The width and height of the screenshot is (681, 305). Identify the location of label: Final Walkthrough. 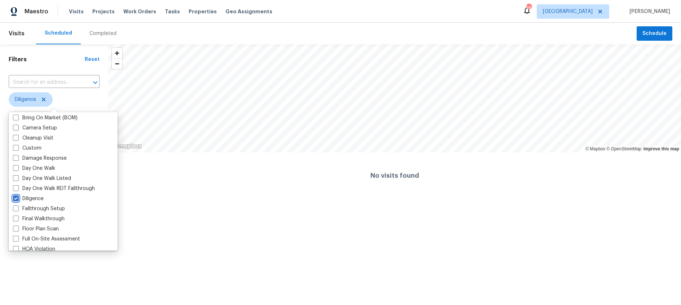
(39, 219).